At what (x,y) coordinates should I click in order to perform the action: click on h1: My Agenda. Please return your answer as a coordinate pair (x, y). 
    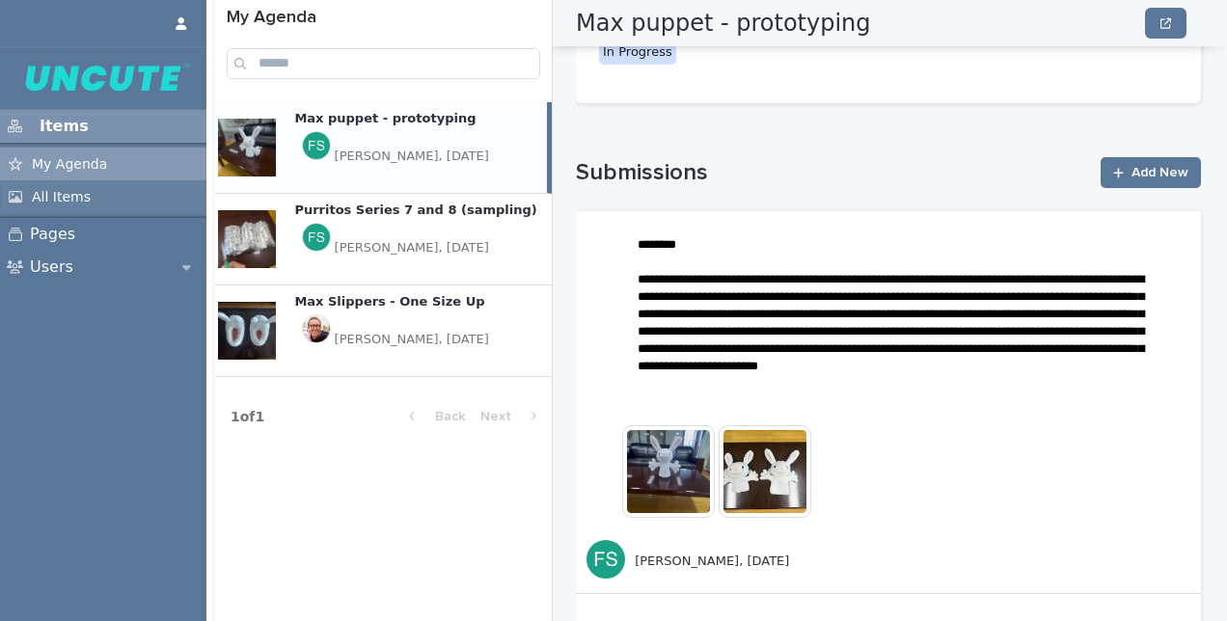
    Looking at the image, I should click on (383, 18).